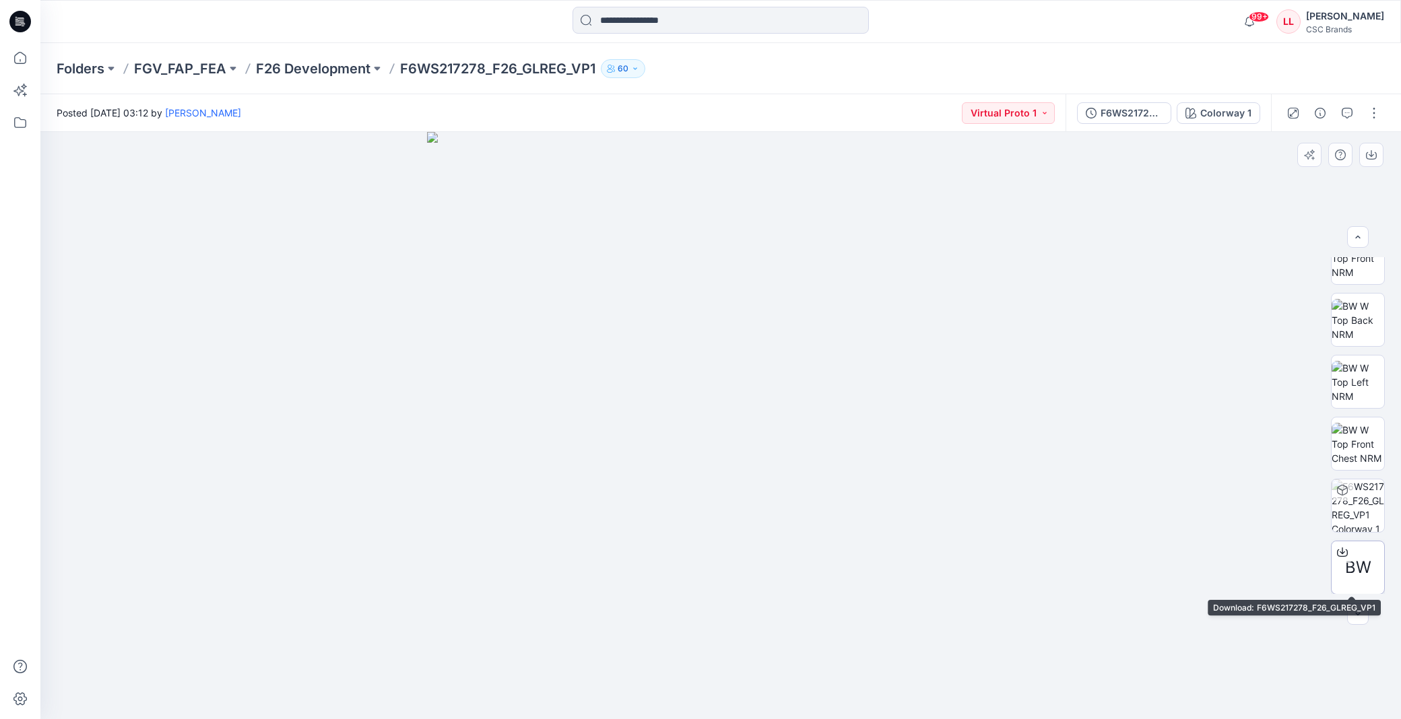  Describe the element at coordinates (313, 69) in the screenshot. I see `p: F26 Development` at that location.